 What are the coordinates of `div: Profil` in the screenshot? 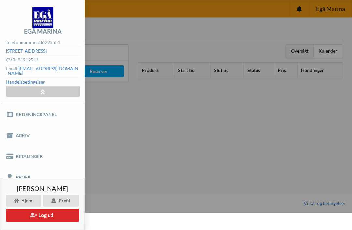 It's located at (61, 201).